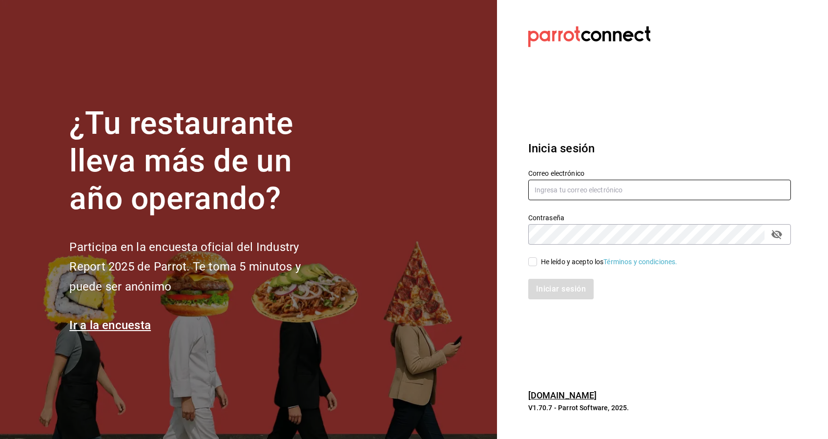 Image resolution: width=828 pixels, height=439 pixels. What do you see at coordinates (640, 262) in the screenshot?
I see `a: Términos y condiciones.` at bounding box center [640, 262].